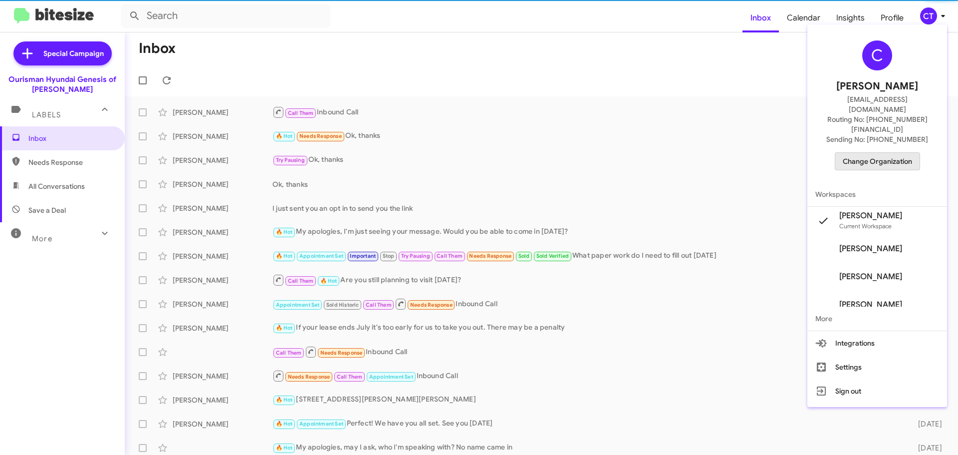 The height and width of the screenshot is (455, 958). Describe the element at coordinates (877, 391) in the screenshot. I see `button: Sign out` at that location.